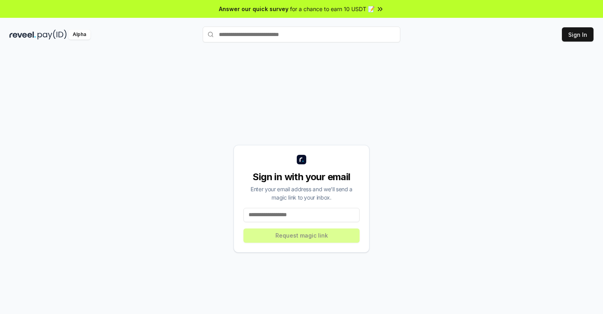  What do you see at coordinates (302, 177) in the screenshot?
I see `div: Sign in with your email` at bounding box center [302, 177].